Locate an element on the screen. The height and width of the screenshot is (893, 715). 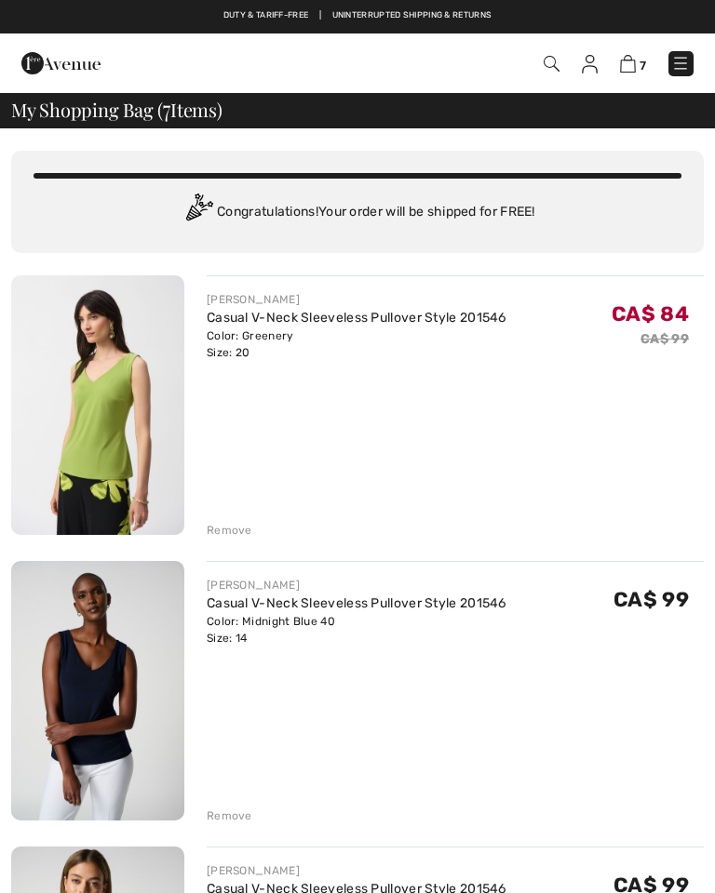
div: Color: Midnight Blue 40 Size: 14 is located at coordinates (356, 630).